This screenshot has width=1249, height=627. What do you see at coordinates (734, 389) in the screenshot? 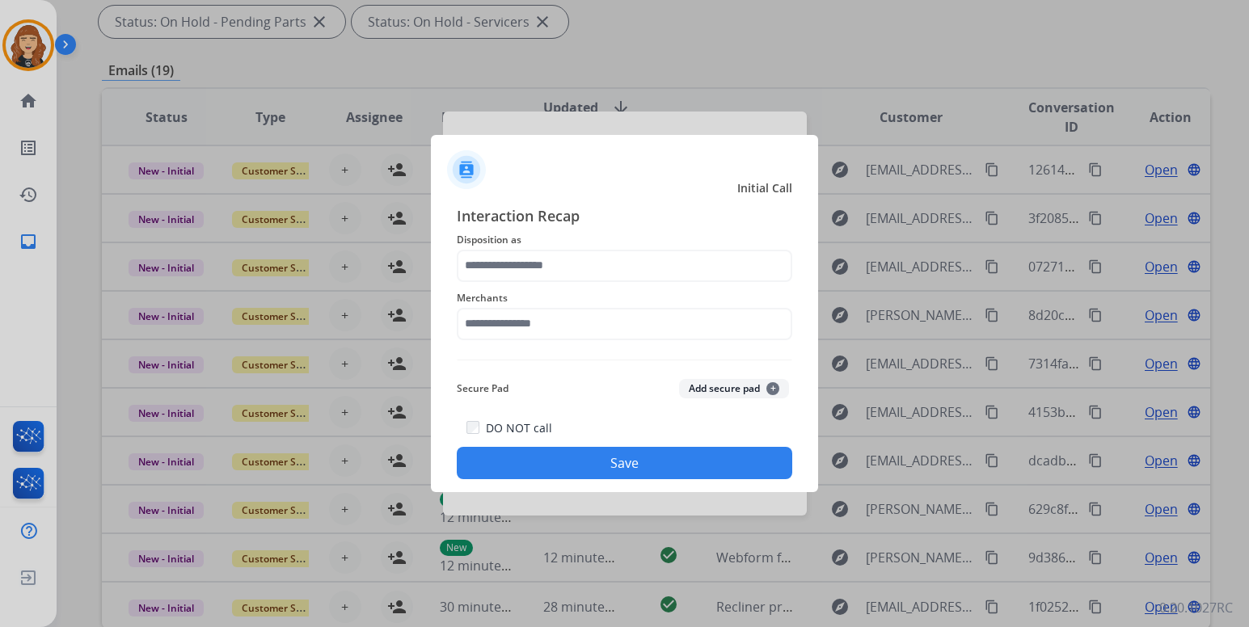
I see `button: Add secure pad+` at bounding box center [734, 389].